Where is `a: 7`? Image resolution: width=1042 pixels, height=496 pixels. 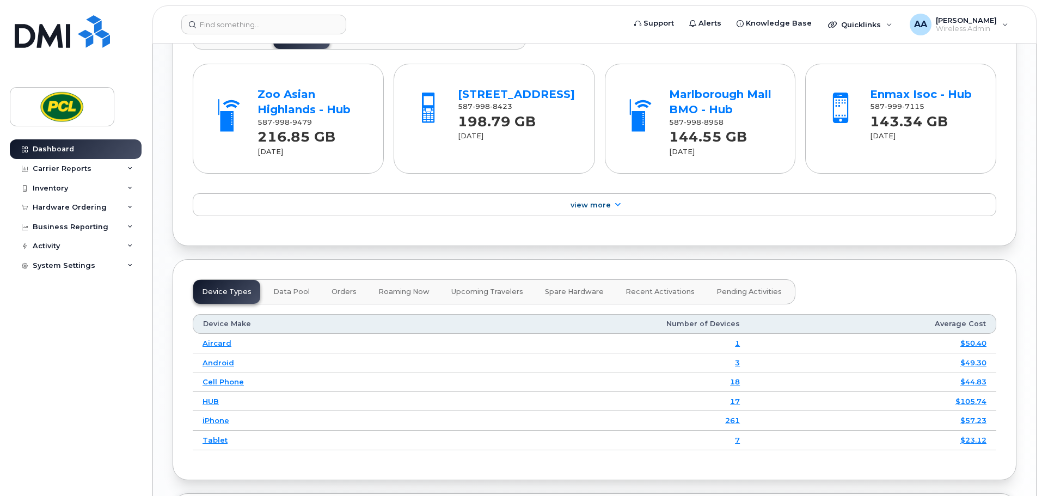
a: 7 is located at coordinates (737, 440).